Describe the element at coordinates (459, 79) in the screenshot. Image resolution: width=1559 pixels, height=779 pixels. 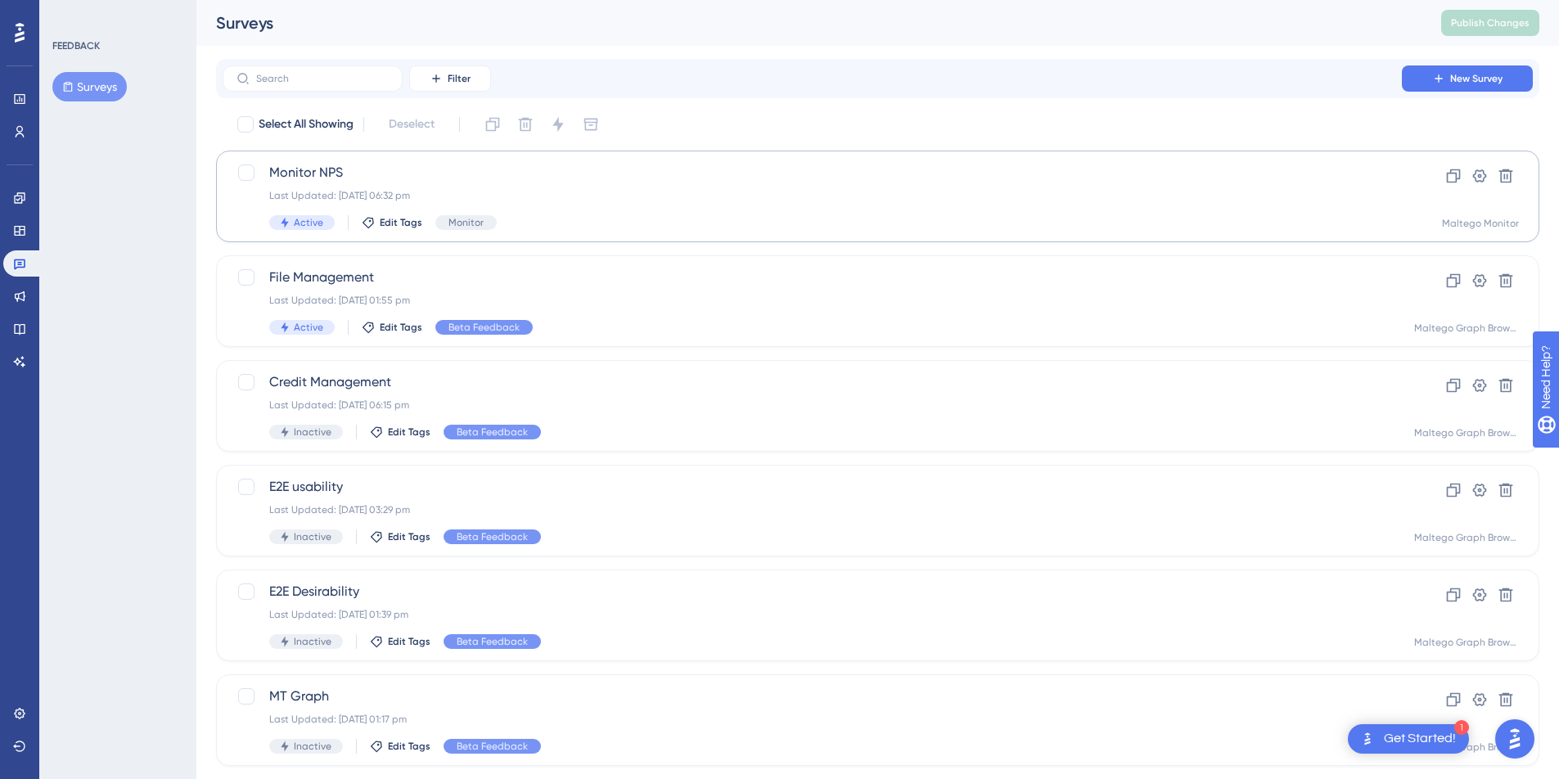
I see `span: Filter` at that location.